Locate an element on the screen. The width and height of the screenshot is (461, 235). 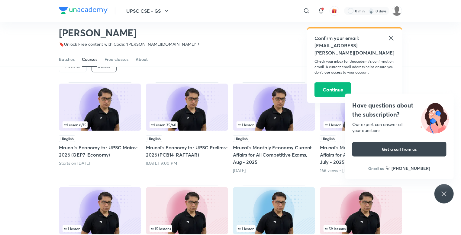
span: 15 lessons is located at coordinates (161, 228).